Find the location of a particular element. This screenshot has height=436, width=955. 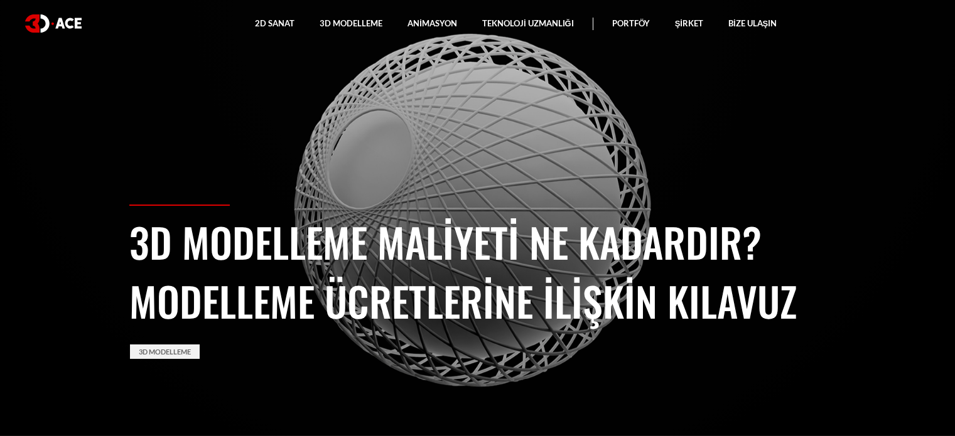

font: 2D Sanat is located at coordinates (274, 23).